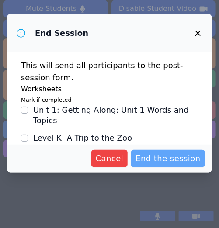  What do you see at coordinates (168, 159) in the screenshot?
I see `span: End the session` at bounding box center [168, 159].